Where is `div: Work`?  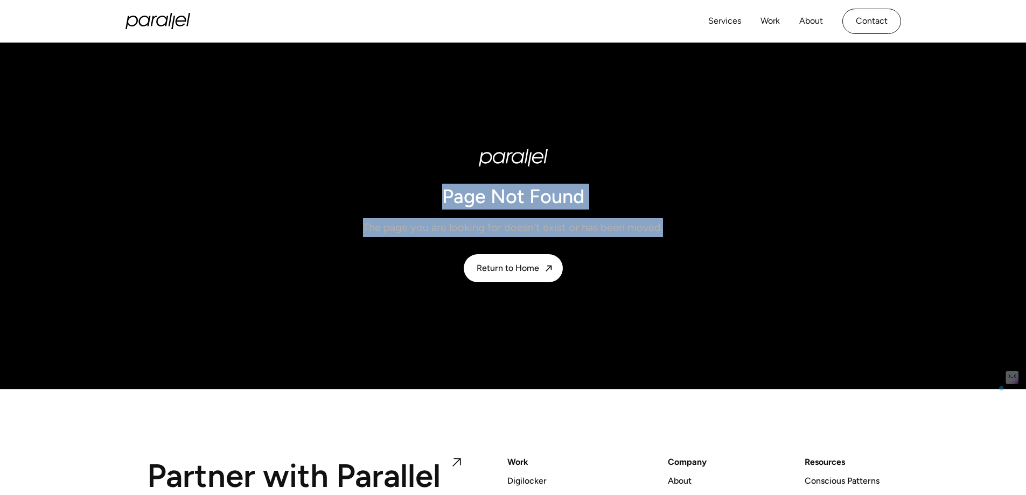
div: Work is located at coordinates (518, 462).